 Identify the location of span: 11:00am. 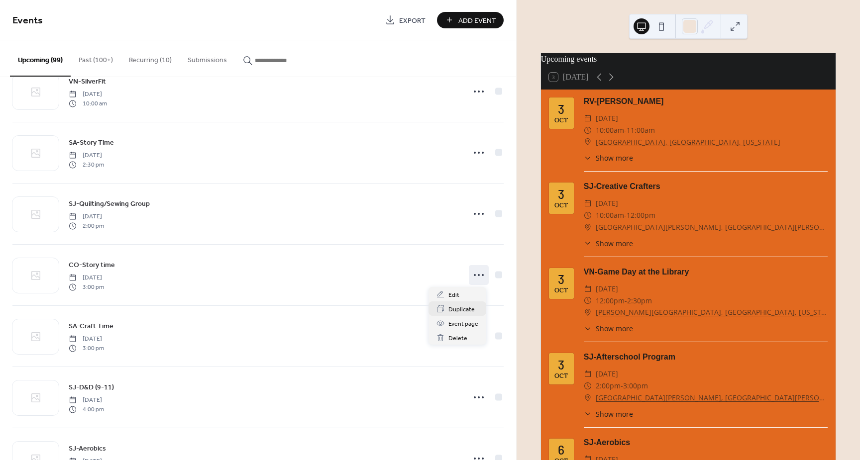
(641, 130).